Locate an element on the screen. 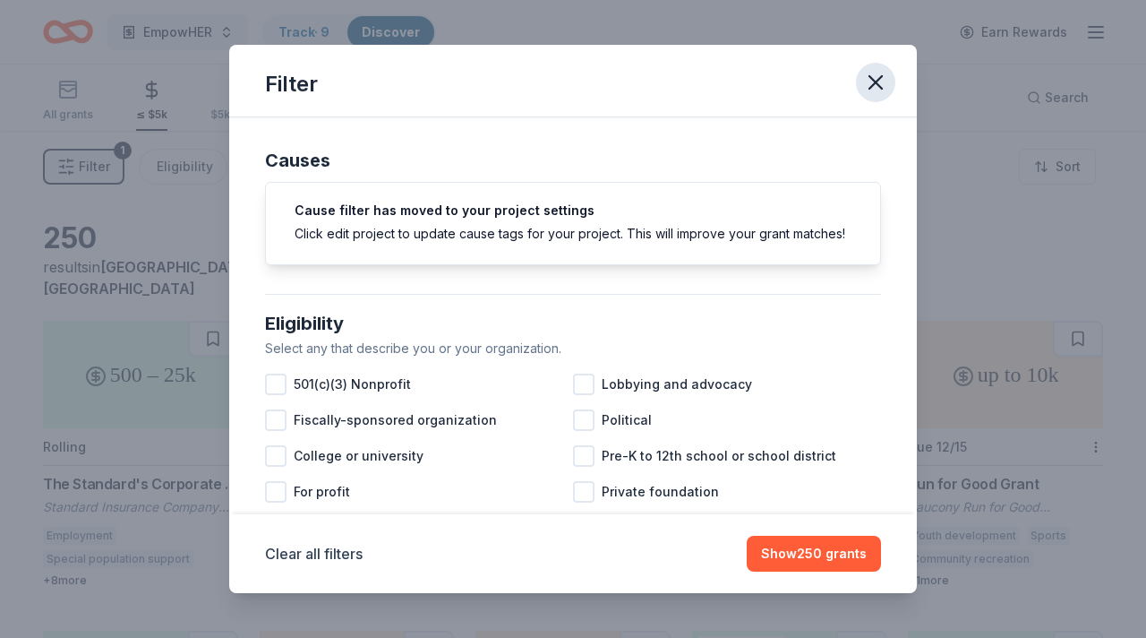  button: Clear all filters is located at coordinates (313, 553).